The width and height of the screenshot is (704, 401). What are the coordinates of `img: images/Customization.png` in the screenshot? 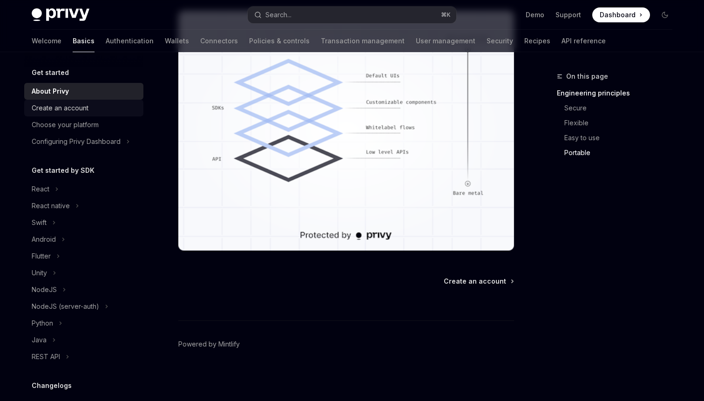 It's located at (346, 130).